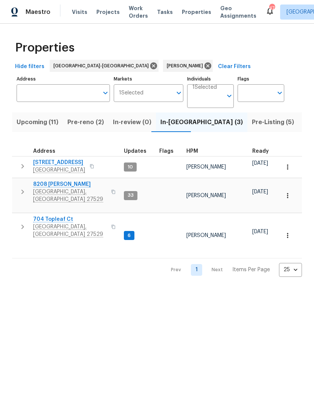 This screenshot has width=314, height=401. Describe the element at coordinates (165, 12) in the screenshot. I see `span: Tasks` at that location.